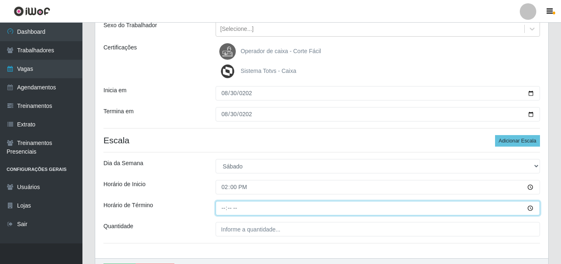  Describe the element at coordinates (229, 71) in the screenshot. I see `img: Sistema Totvs - Caixa` at that location.